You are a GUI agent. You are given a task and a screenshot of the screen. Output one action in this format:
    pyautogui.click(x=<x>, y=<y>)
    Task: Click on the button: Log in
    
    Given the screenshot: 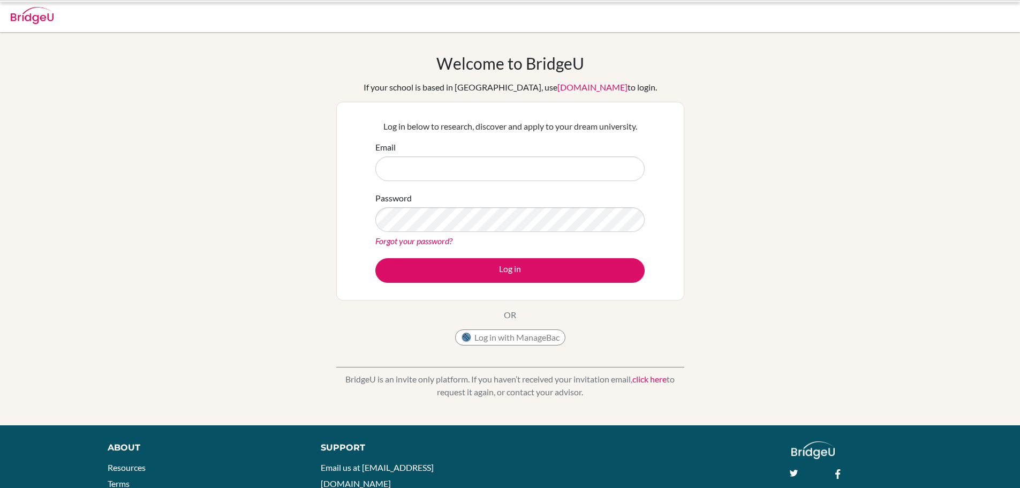 What is the action you would take?
    pyautogui.click(x=510, y=271)
    